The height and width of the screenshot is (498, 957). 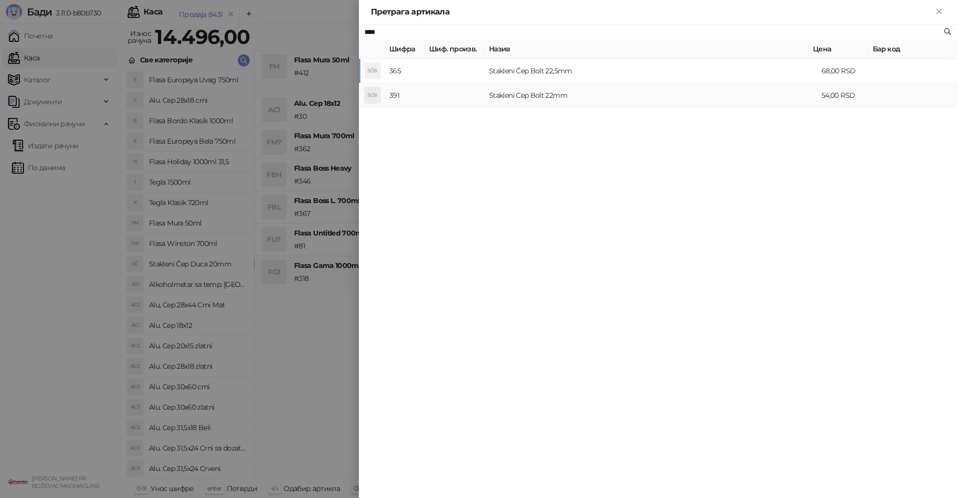 I want to click on td: Stakleni Čep Bolt 22,5mm, so click(x=651, y=71).